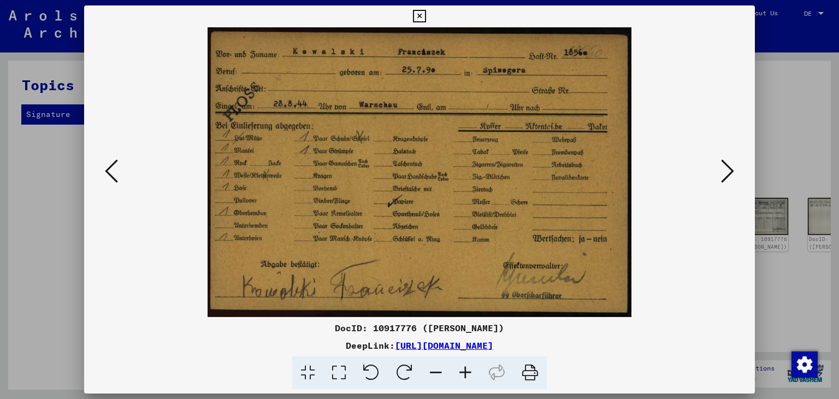 The image size is (839, 399). I want to click on font: DeepLink:, so click(370, 345).